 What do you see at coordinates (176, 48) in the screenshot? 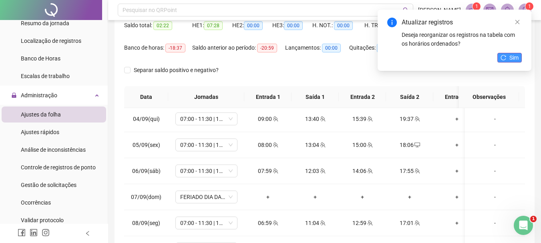
I see `span: -18:37` at bounding box center [176, 48].